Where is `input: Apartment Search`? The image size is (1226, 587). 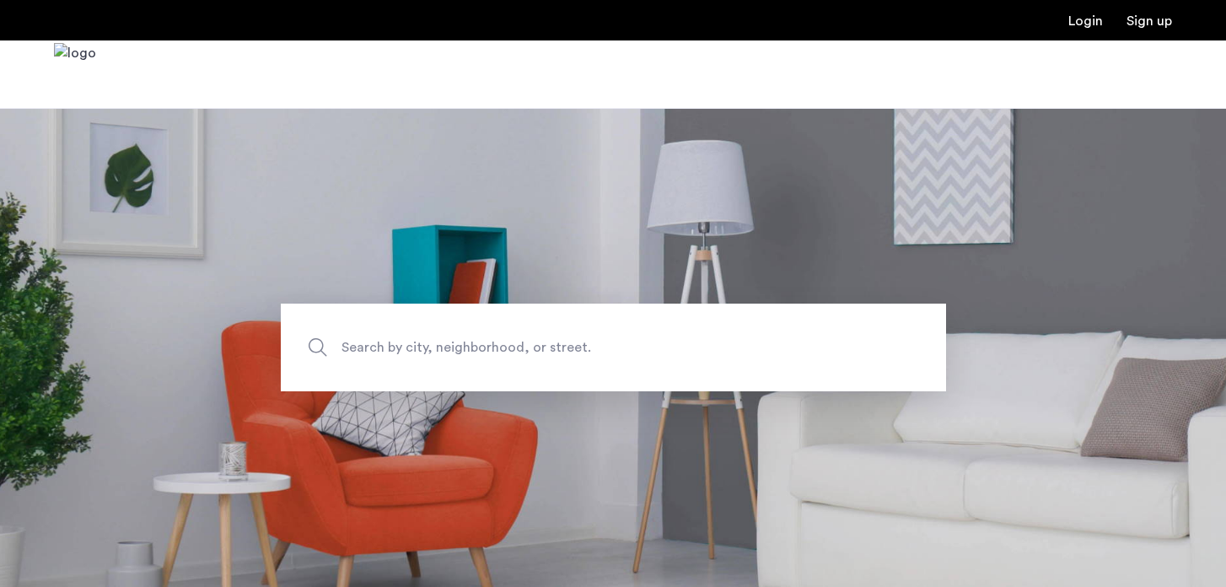 input: Apartment Search is located at coordinates (613, 347).